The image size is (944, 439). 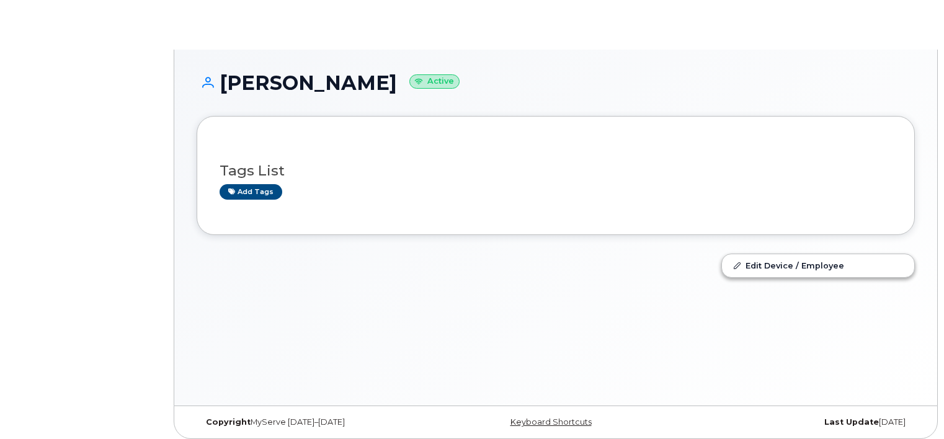 What do you see at coordinates (228, 422) in the screenshot?
I see `strong: Copyright` at bounding box center [228, 422].